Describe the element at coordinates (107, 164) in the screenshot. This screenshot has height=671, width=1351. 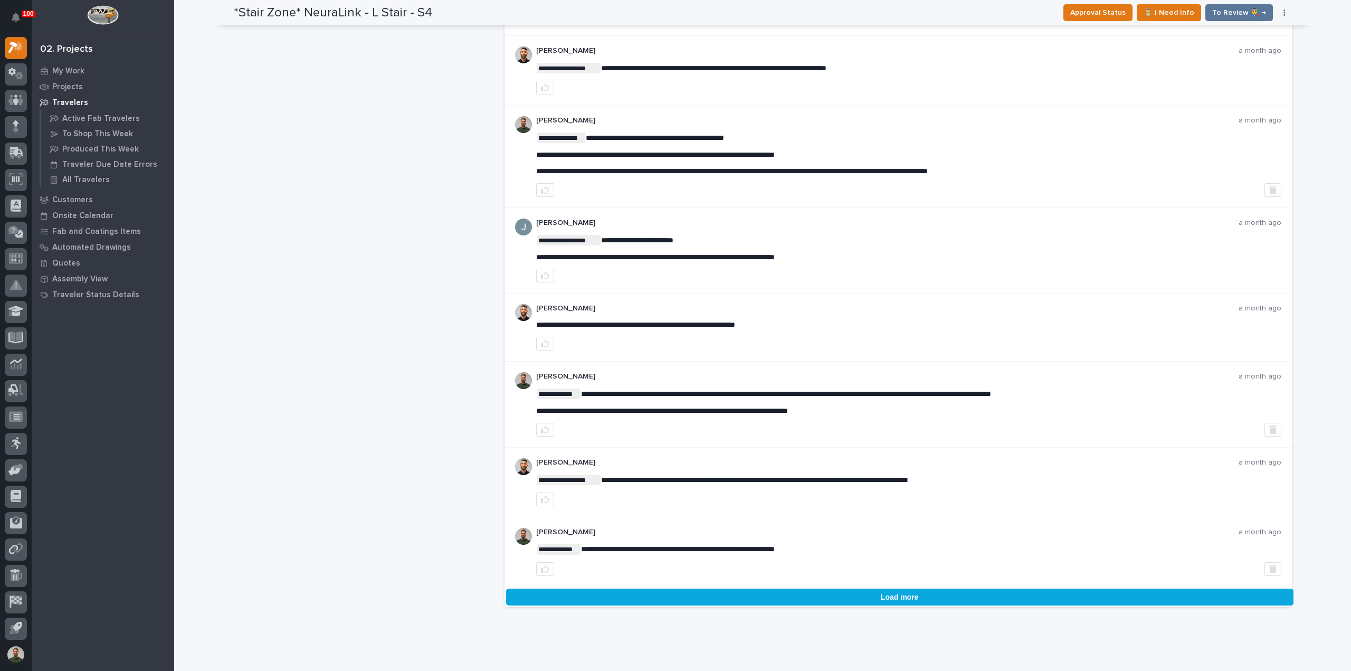
I see `a: Traveler Due Date Errors` at that location.